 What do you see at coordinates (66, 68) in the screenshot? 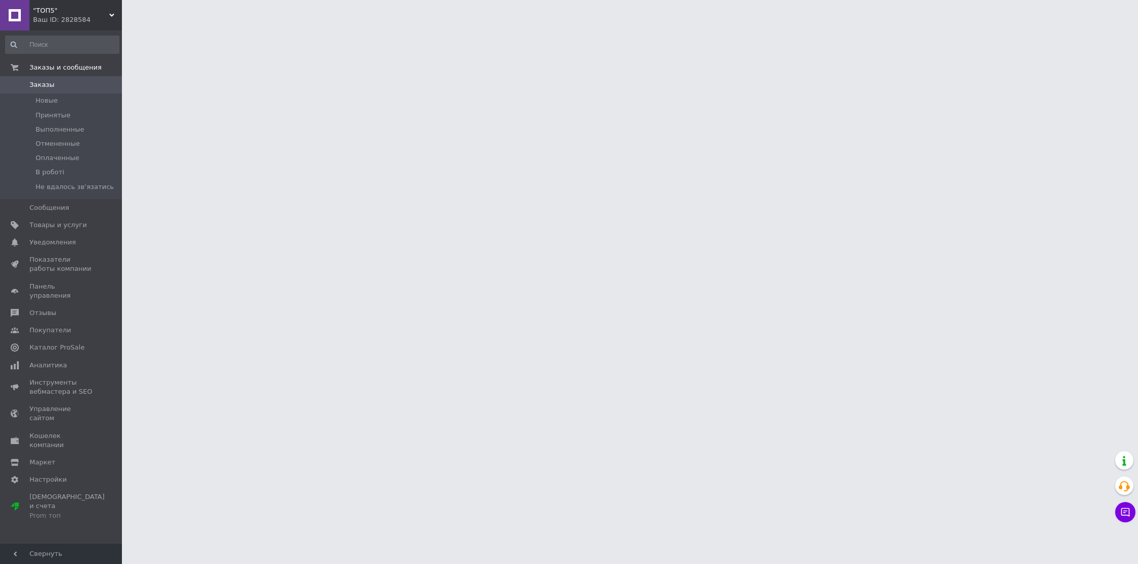
I see `span: Заказы и сообщения` at bounding box center [66, 68].